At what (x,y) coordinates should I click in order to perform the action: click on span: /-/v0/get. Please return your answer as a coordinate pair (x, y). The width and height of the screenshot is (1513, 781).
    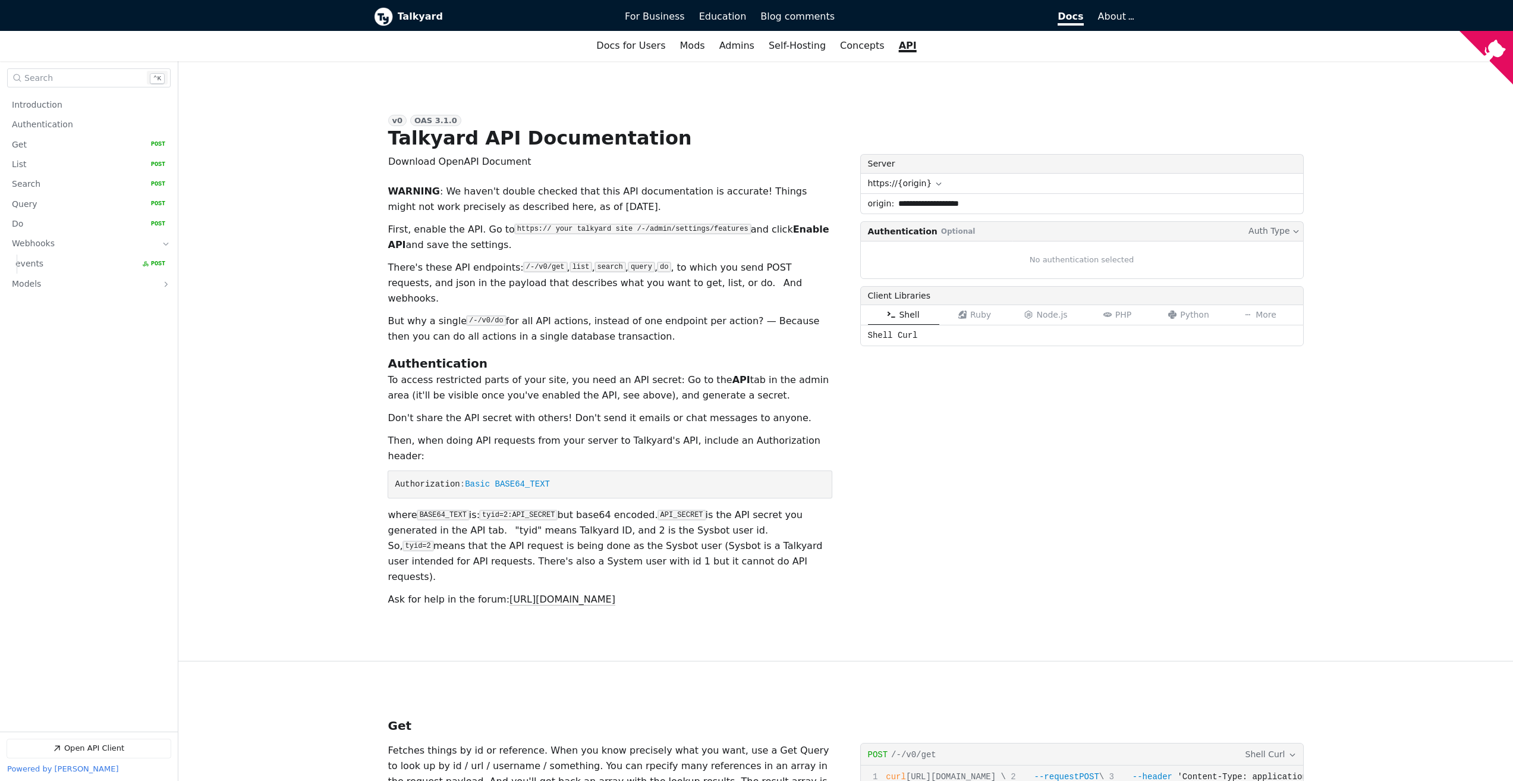
    Looking at the image, I should click on (914, 754).